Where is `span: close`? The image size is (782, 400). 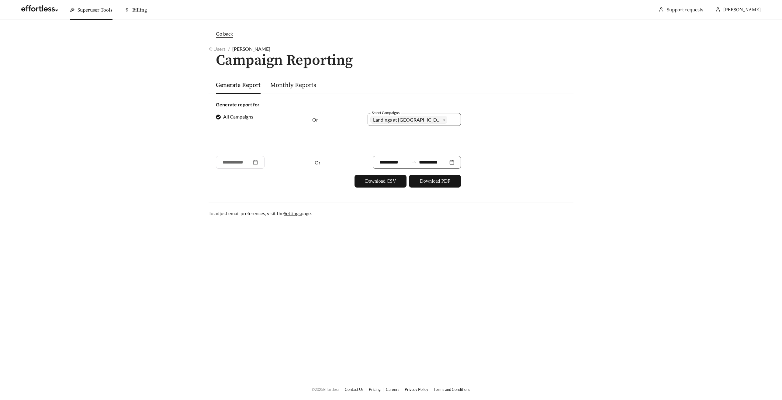 span: close is located at coordinates (444, 120).